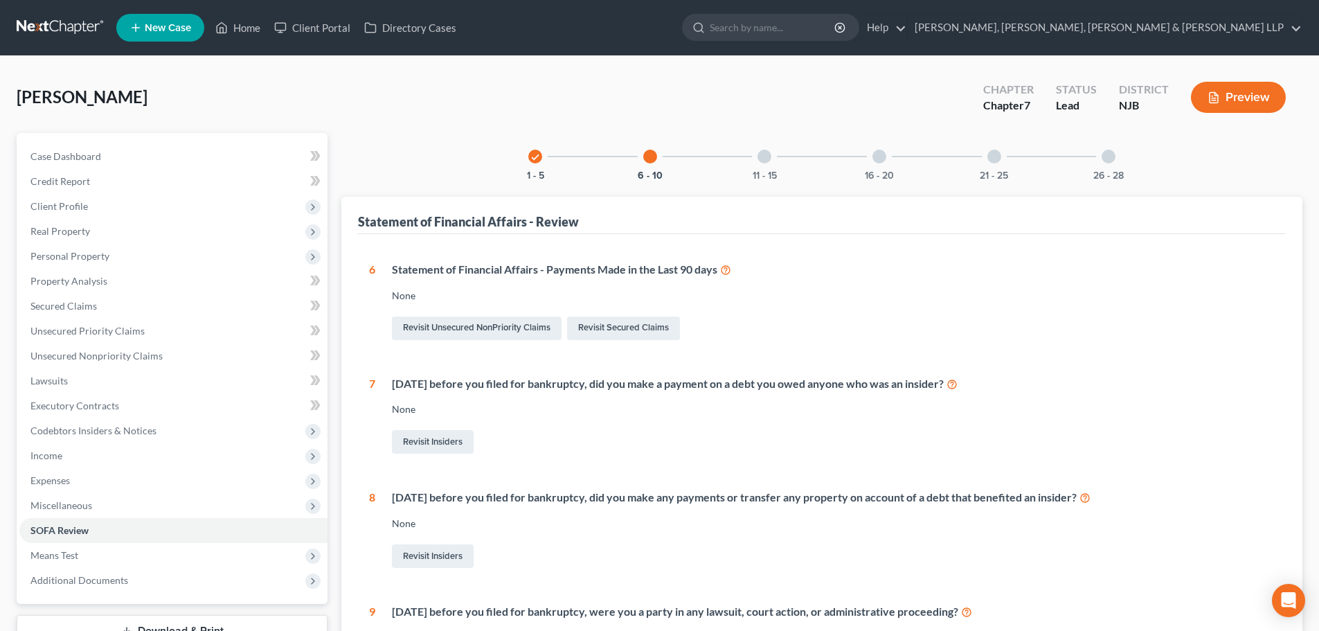  Describe the element at coordinates (96, 355) in the screenshot. I see `span: Unsecured Nonpriority Claims` at that location.